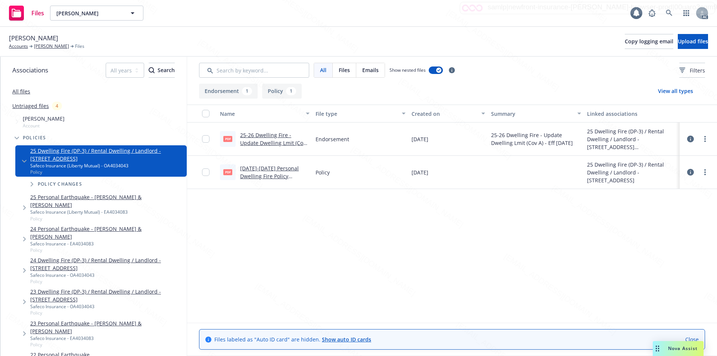 The image size is (717, 356). I want to click on span: Files labeled as "Auto ID card" are hidden., so click(293, 339).